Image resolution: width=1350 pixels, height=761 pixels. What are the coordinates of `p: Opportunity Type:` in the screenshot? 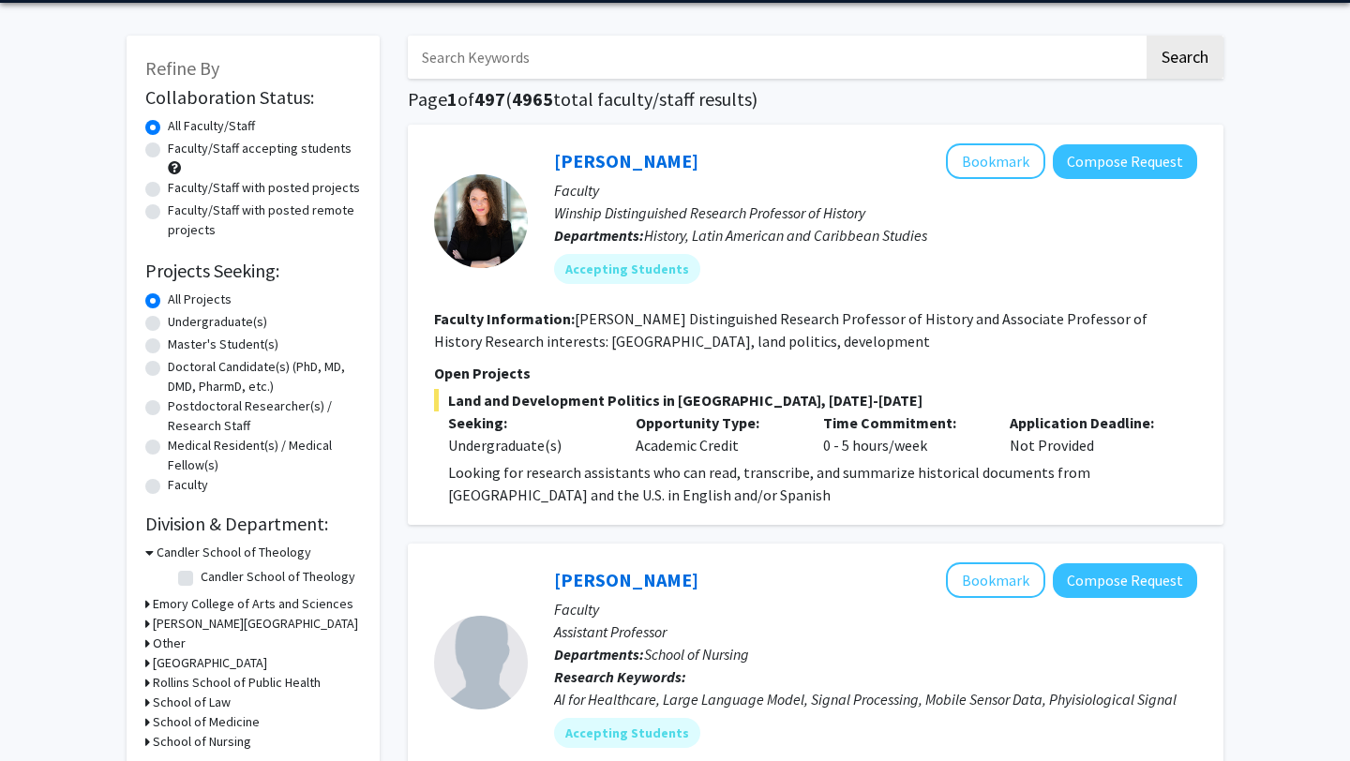 It's located at (715, 423).